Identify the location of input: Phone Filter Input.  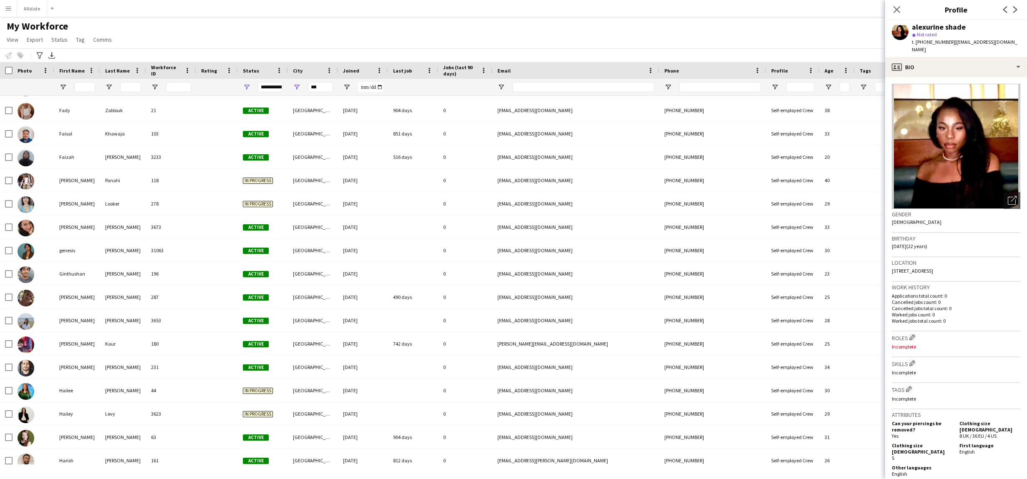
(720, 87).